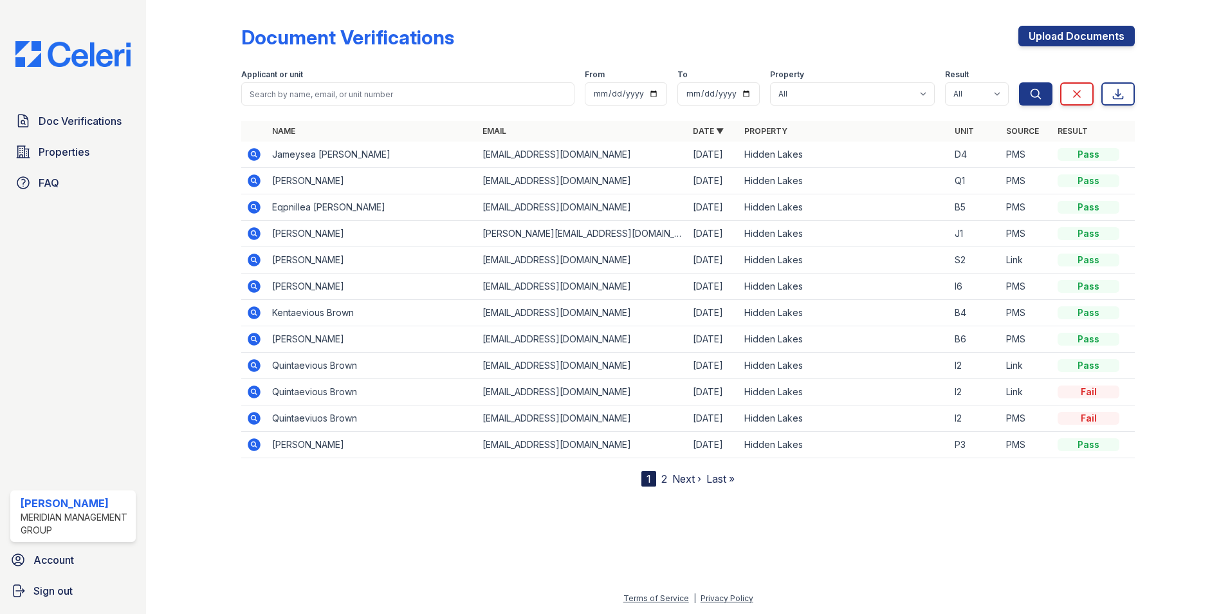 This screenshot has width=1230, height=614. I want to click on a: Email, so click(494, 131).